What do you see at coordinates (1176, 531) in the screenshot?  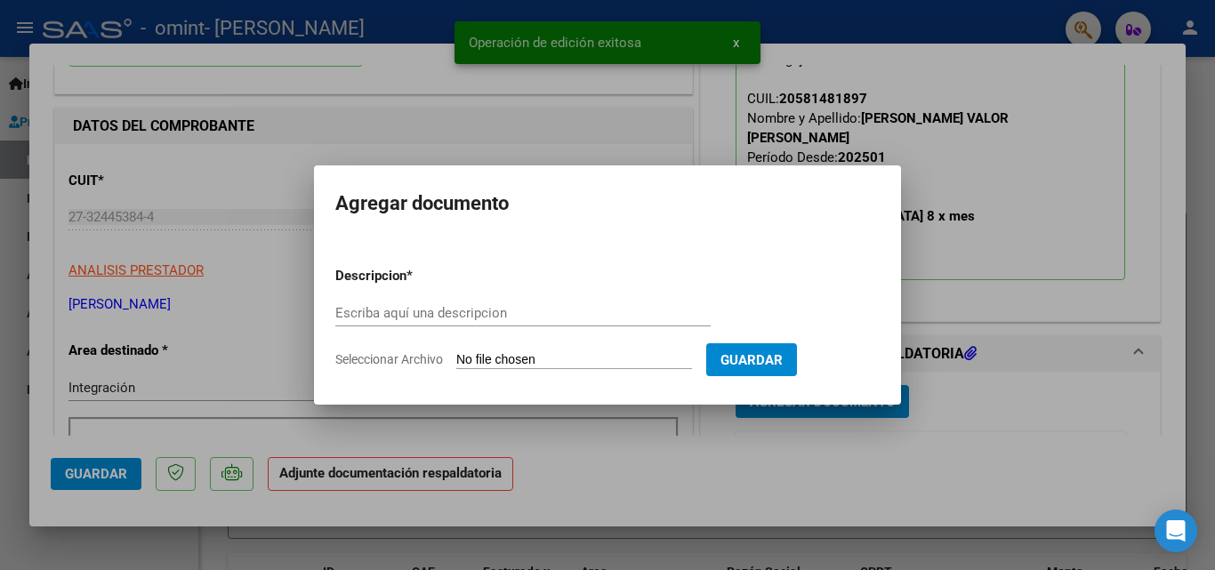 I see `div: Open Intercom Messenger` at bounding box center [1176, 531].